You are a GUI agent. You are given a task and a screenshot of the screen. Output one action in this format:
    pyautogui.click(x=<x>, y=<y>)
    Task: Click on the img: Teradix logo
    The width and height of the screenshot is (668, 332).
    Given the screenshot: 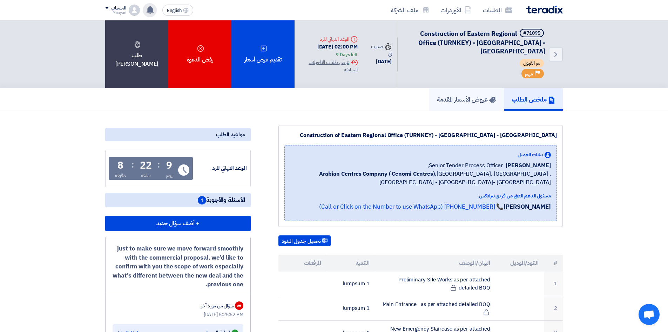 What is the action you would take?
    pyautogui.click(x=545, y=9)
    